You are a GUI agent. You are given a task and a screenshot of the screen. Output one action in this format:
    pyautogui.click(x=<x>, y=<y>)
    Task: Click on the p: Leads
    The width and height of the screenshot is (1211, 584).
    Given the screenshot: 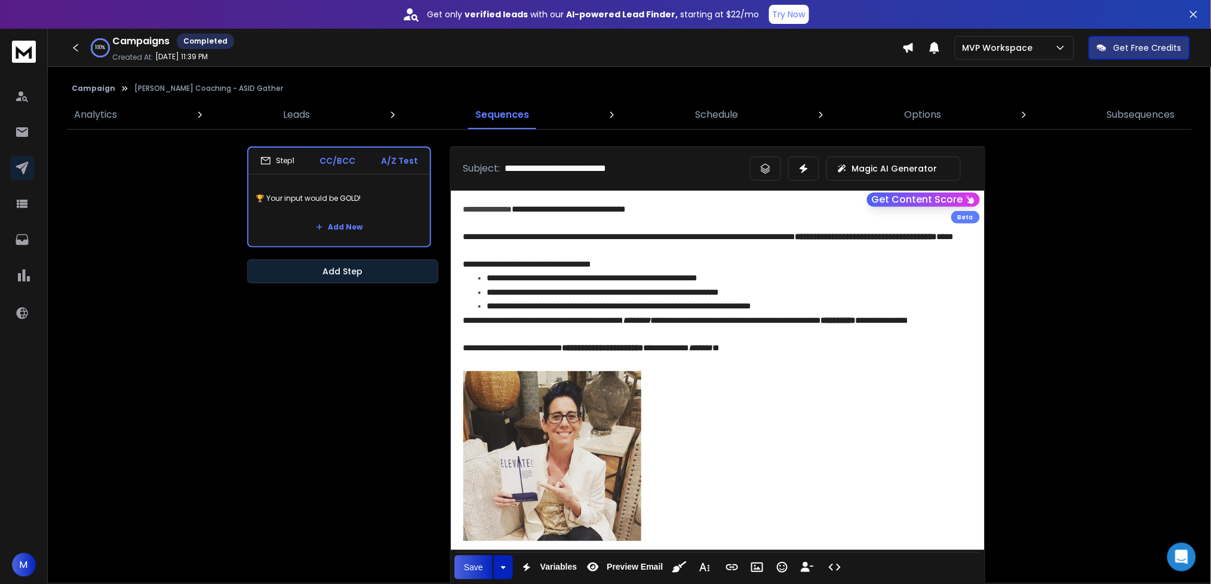 What is the action you would take?
    pyautogui.click(x=296, y=115)
    